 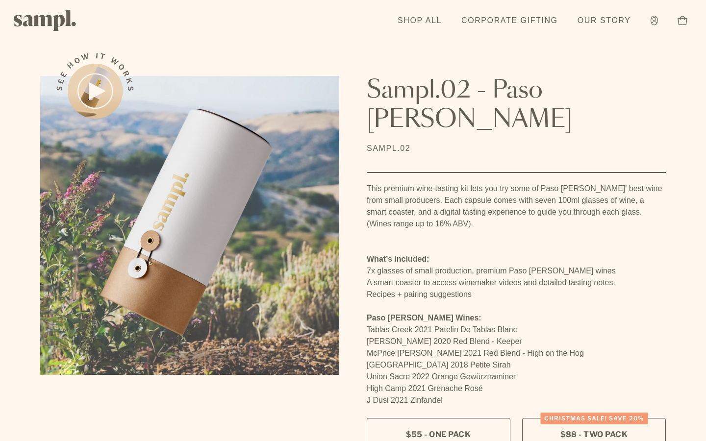 What do you see at coordinates (404, 400) in the screenshot?
I see `span: J Dusi 2021 Zinfandel` at bounding box center [404, 400].